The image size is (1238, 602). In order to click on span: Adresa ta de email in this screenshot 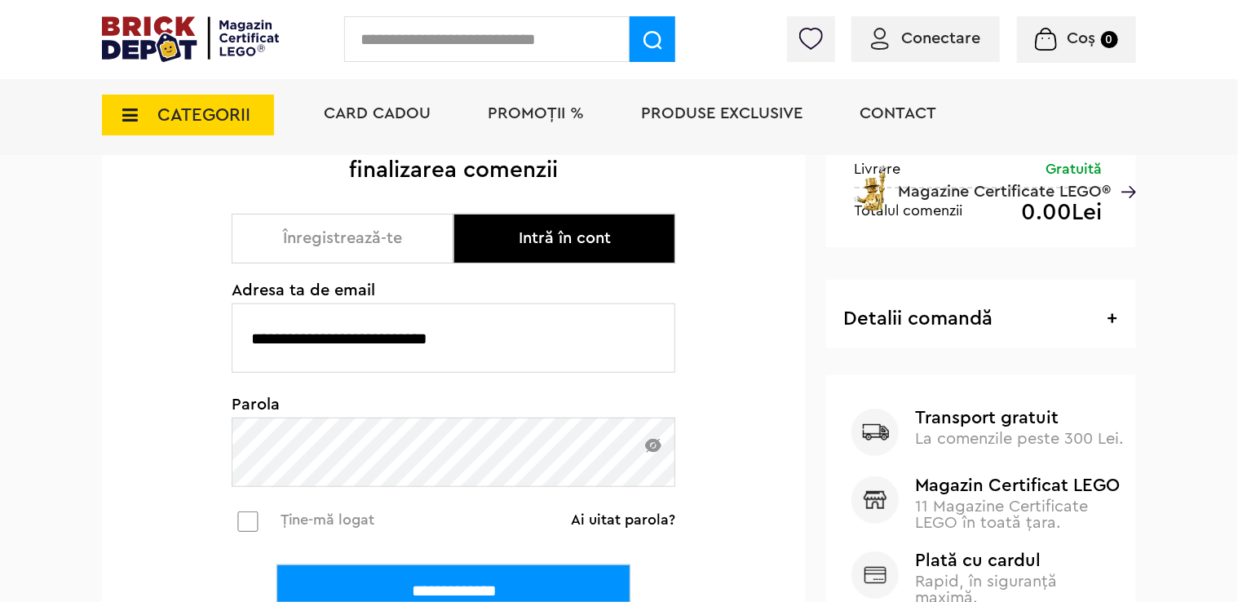, I will do `click(454, 290)`.